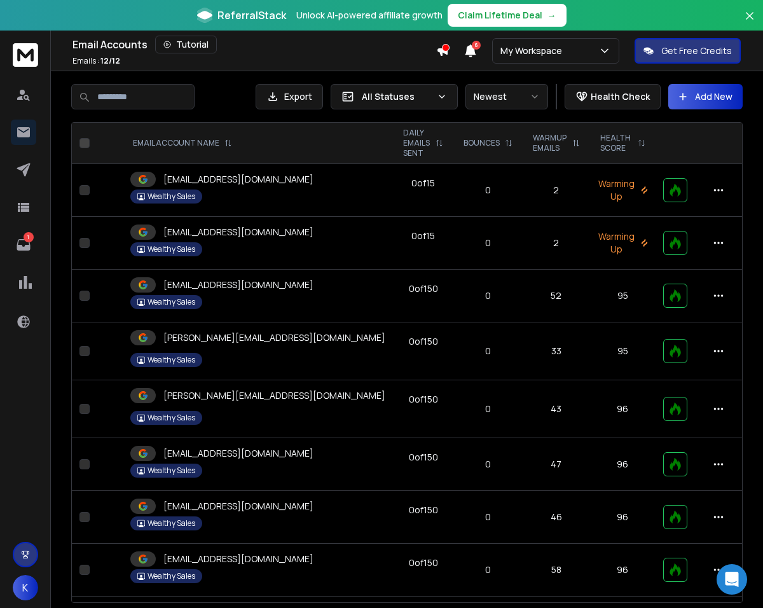  What do you see at coordinates (507, 15) in the screenshot?
I see `button: Claim Lifetime Deal→` at bounding box center [507, 15].